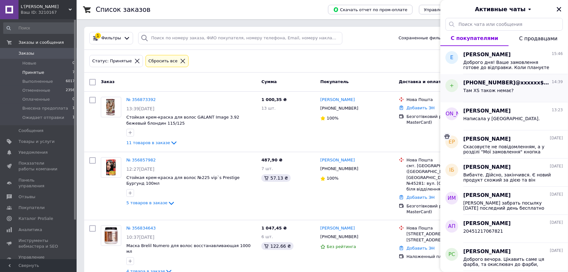  Describe the element at coordinates (45, 108) in the screenshot. I see `span: Внесена предоплата` at that location.